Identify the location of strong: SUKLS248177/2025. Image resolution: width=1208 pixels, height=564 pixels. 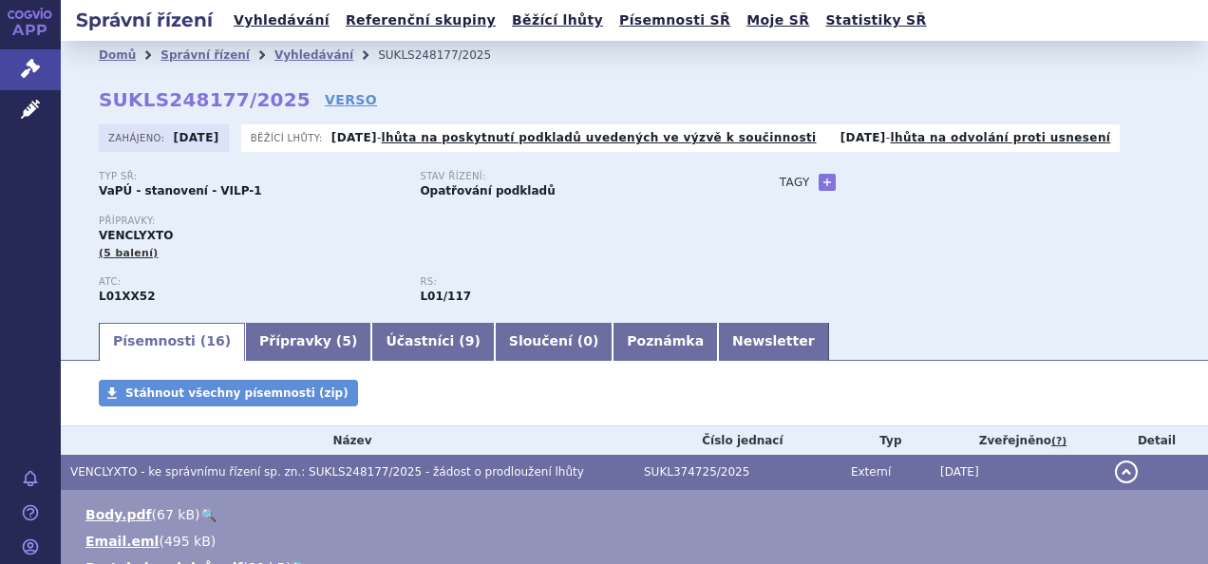
(204, 100).